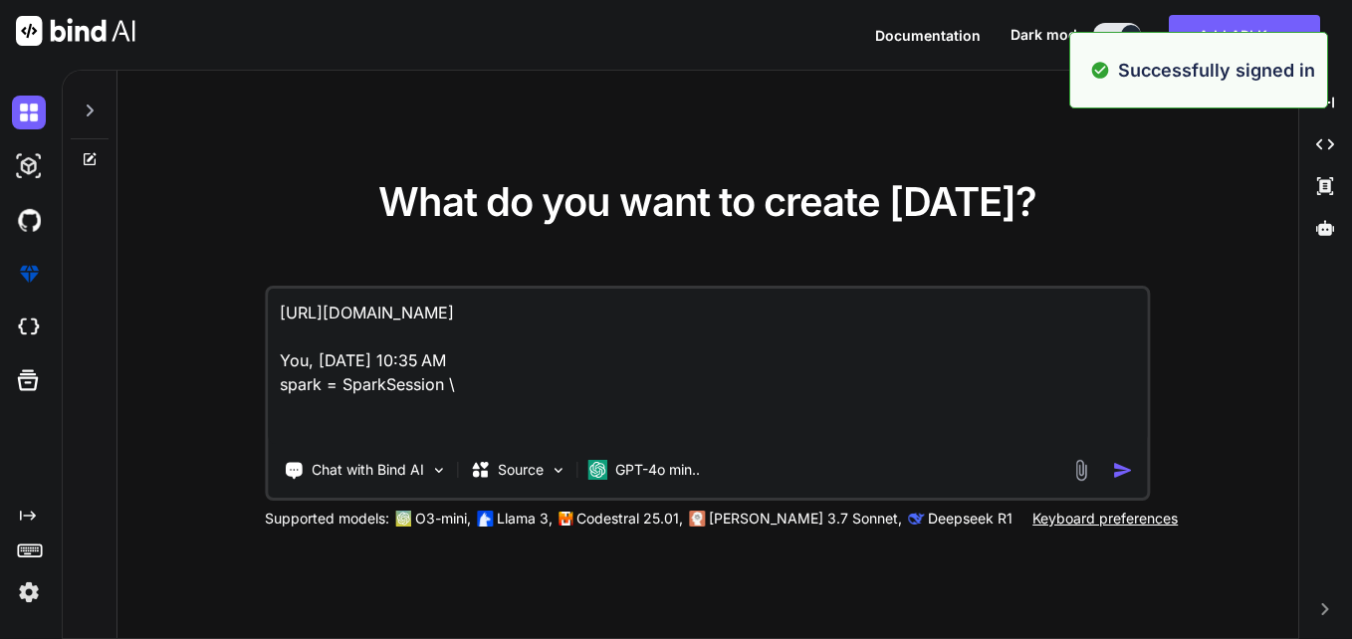  Describe the element at coordinates (1105, 519) in the screenshot. I see `p: Keyboard preferences` at that location.